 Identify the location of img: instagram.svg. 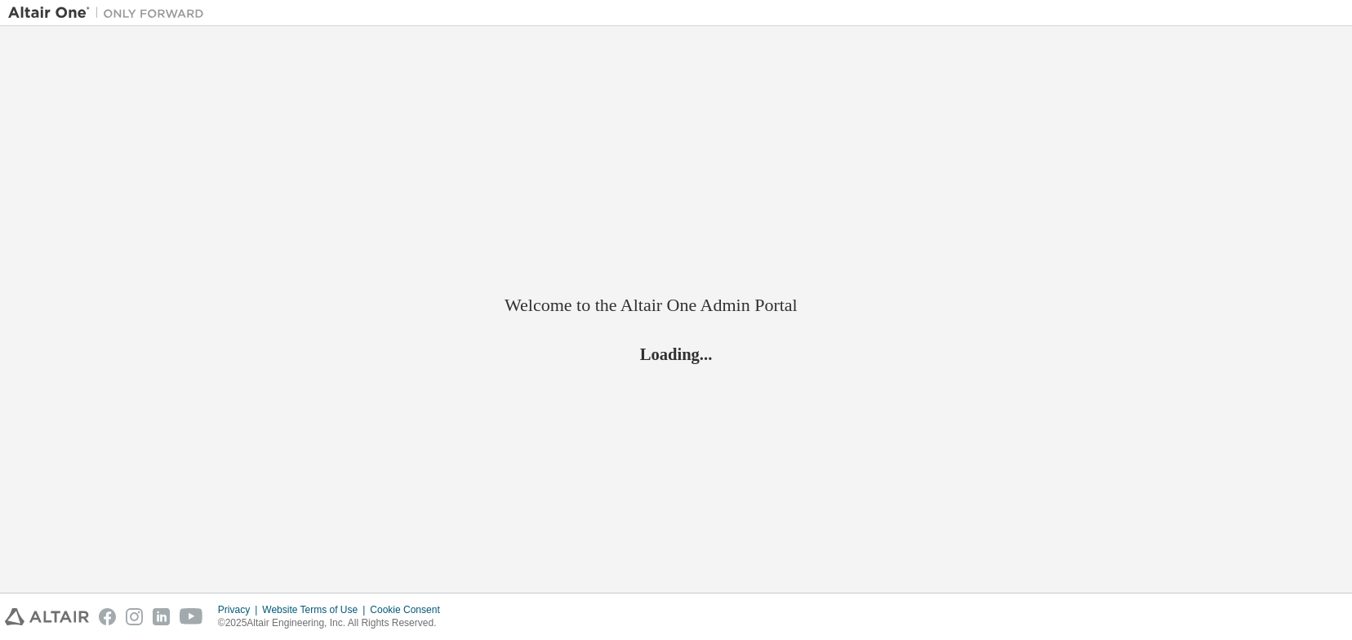
(134, 617).